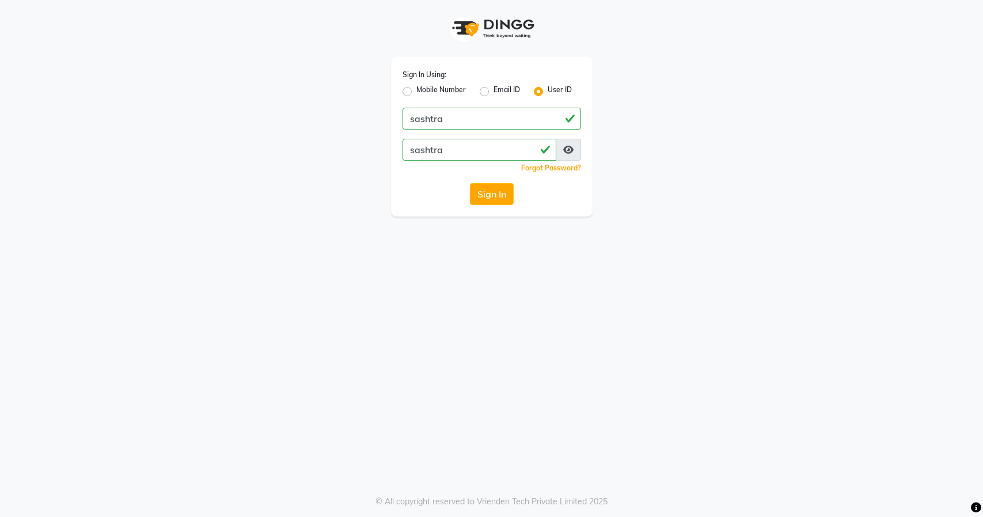 The image size is (983, 517). Describe the element at coordinates (441, 92) in the screenshot. I see `label: Mobile Number` at that location.